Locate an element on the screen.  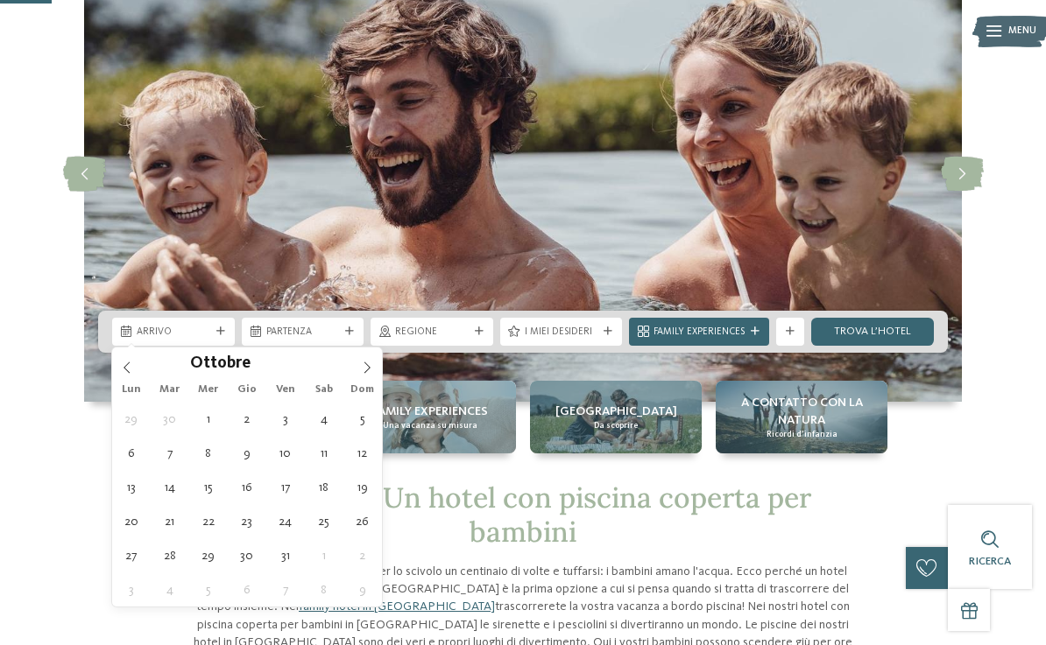
span: Ottobre 20, 2025 is located at coordinates (130, 521).